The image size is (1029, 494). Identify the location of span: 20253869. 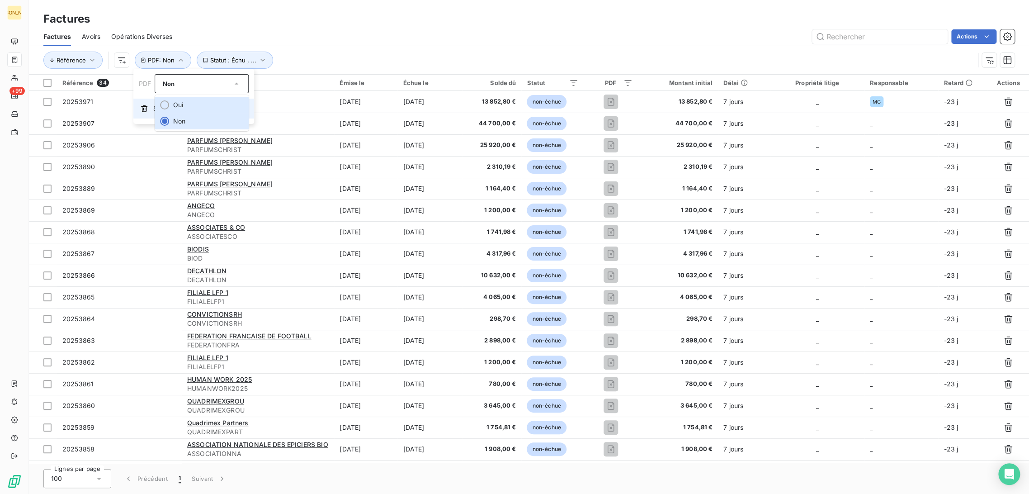
(79, 210).